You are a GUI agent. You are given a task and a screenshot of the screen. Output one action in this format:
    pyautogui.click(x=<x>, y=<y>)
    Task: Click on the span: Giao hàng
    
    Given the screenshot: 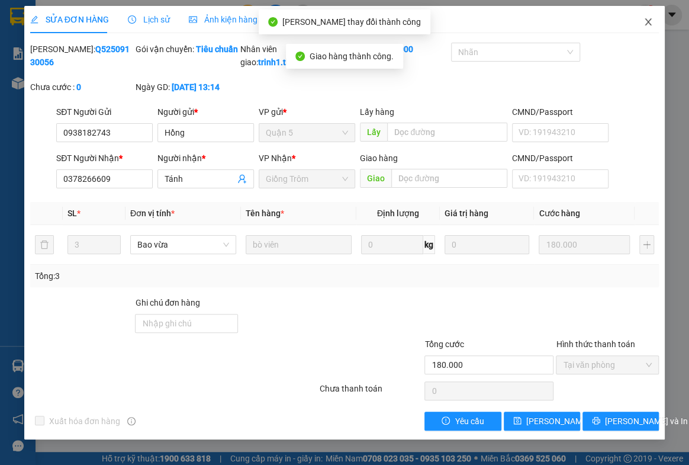 What is the action you would take?
    pyautogui.click(x=379, y=158)
    